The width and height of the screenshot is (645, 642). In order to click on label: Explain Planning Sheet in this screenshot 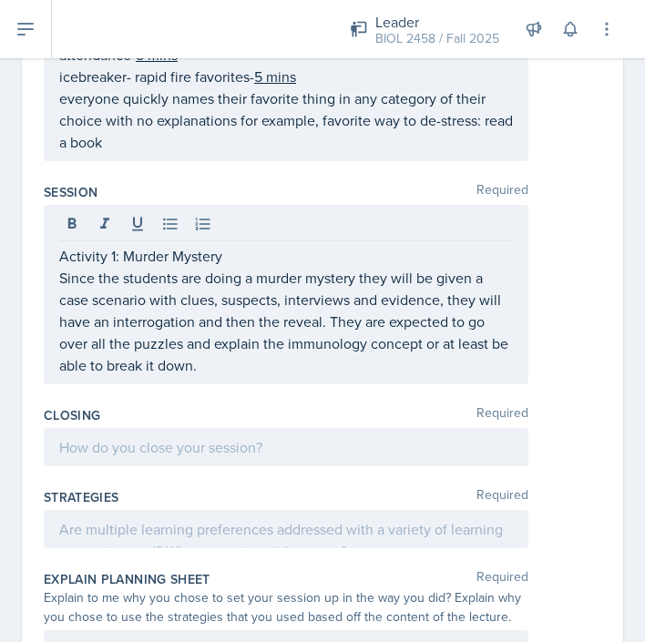, I will do `click(127, 579)`.